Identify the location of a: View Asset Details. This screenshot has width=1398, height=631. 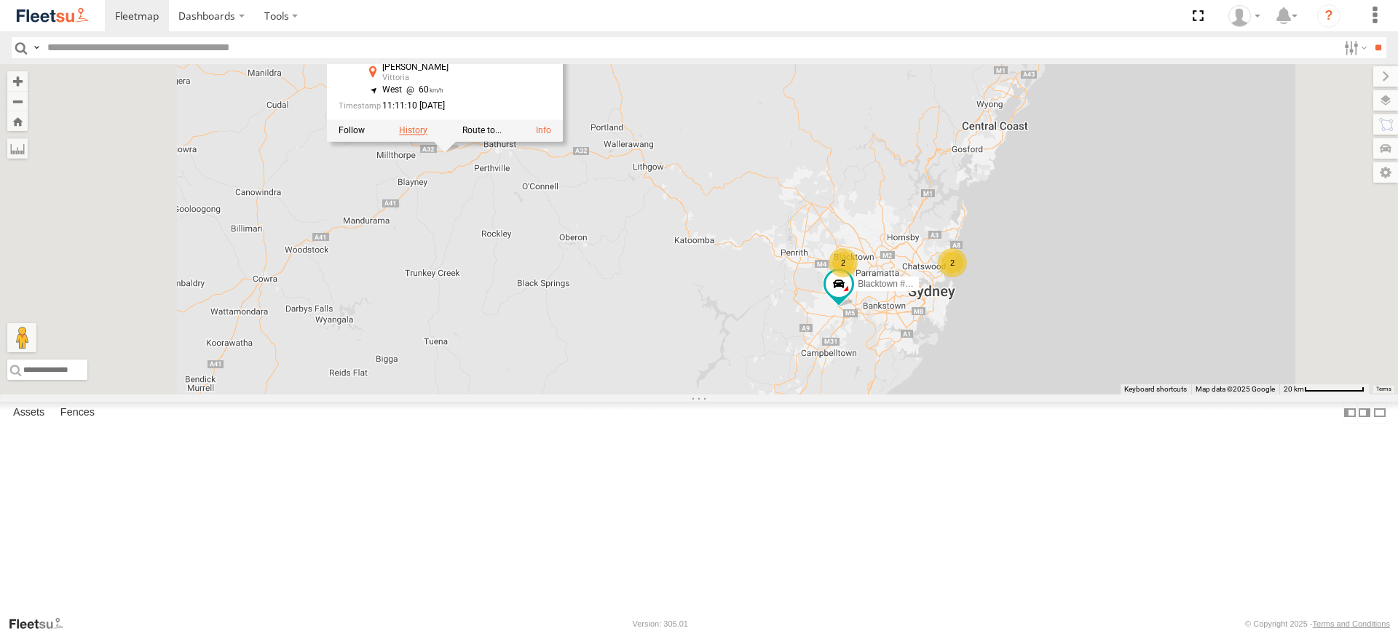
(543, 130).